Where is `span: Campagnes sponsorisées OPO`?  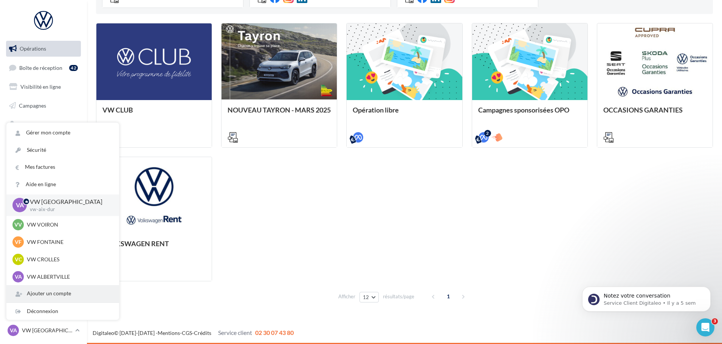 span: Campagnes sponsorisées OPO is located at coordinates (523, 110).